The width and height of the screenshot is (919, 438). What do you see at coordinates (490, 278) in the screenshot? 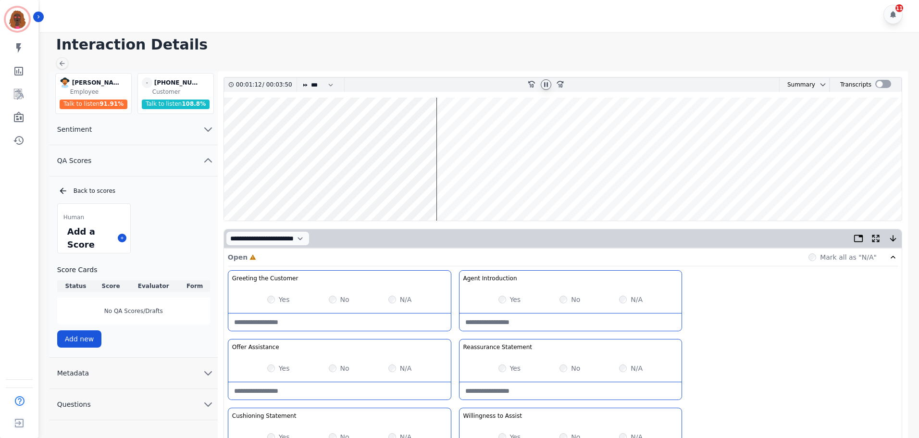
I see `h3: Agent Introduction` at bounding box center [490, 278].